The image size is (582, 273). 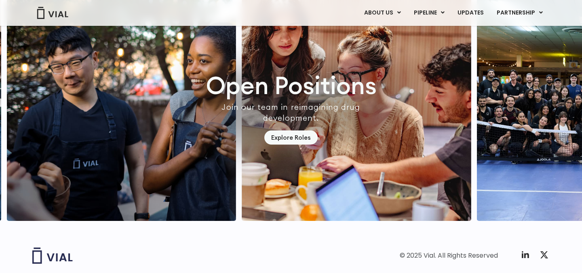 What do you see at coordinates (53, 256) in the screenshot?
I see `img: Vial logo wih "Vial" spelled out` at bounding box center [53, 256].